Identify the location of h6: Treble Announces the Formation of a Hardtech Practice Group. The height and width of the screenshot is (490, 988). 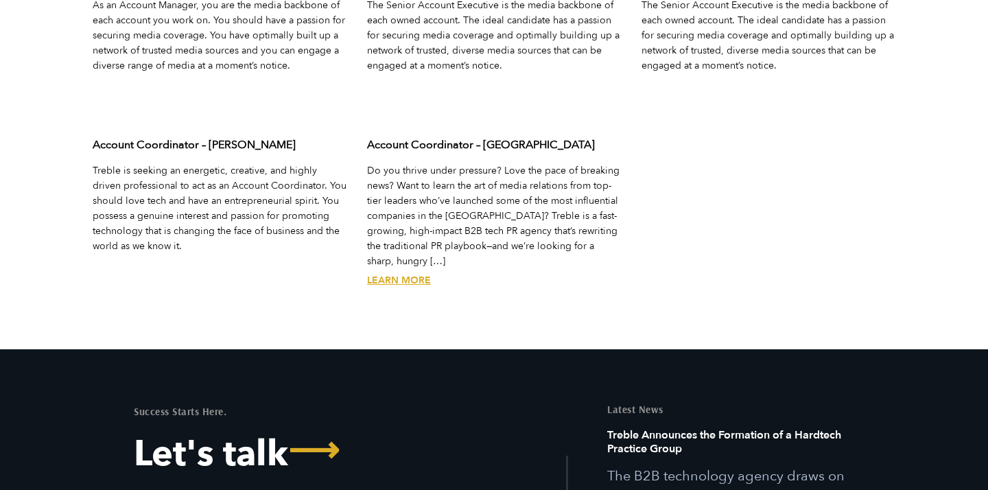
(731, 447).